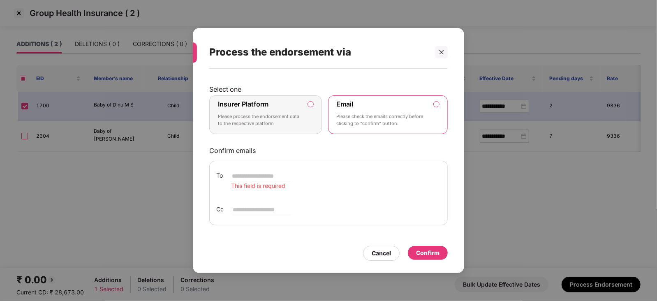 This screenshot has width=657, height=301. Describe the element at coordinates (328, 150) in the screenshot. I see `p: Confirm emails` at that location.